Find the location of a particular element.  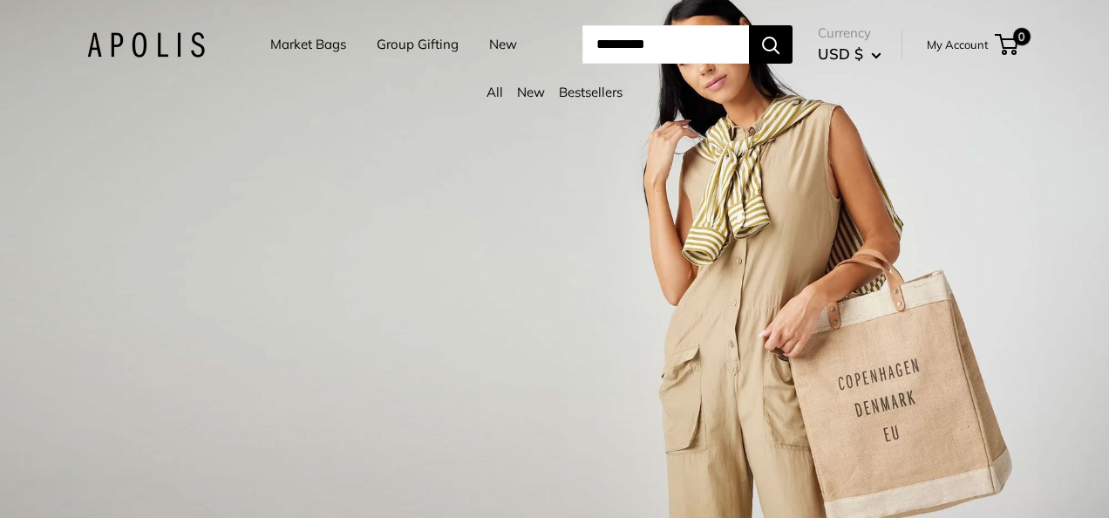

button: USD $ is located at coordinates (849, 54).